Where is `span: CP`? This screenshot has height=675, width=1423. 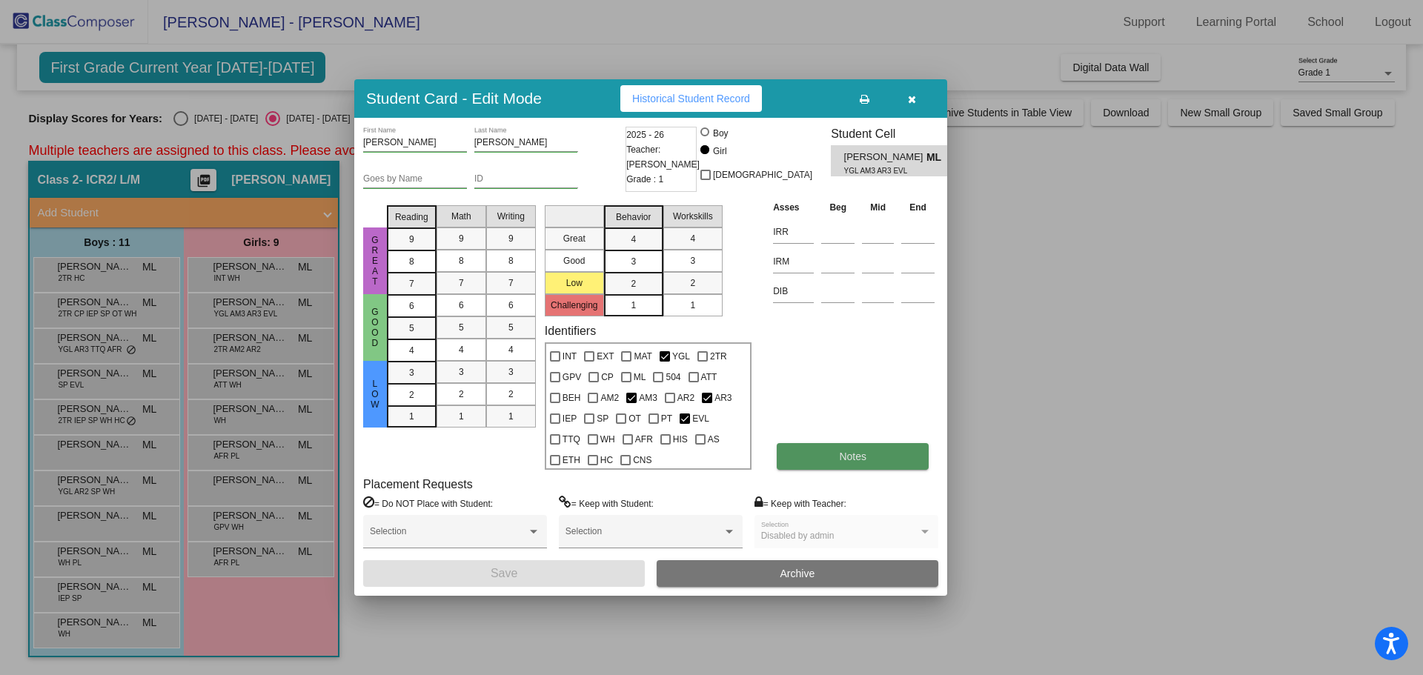 span: CP is located at coordinates (607, 377).